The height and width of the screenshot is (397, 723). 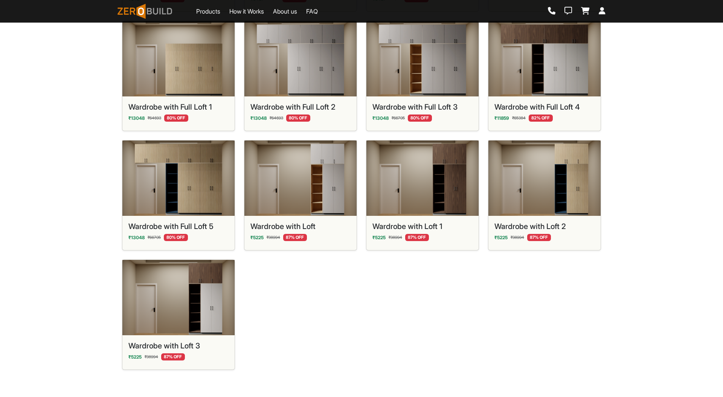 What do you see at coordinates (422, 178) in the screenshot?
I see `img: Wardrobe with Loft 1` at bounding box center [422, 178].